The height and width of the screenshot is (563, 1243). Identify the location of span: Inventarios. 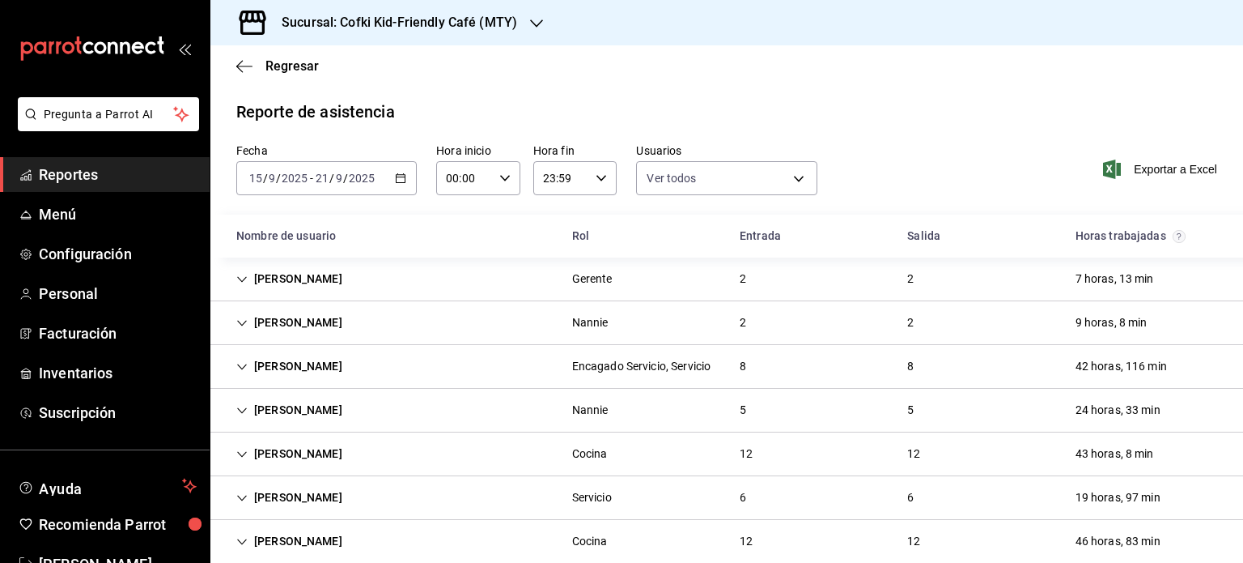
(117, 372).